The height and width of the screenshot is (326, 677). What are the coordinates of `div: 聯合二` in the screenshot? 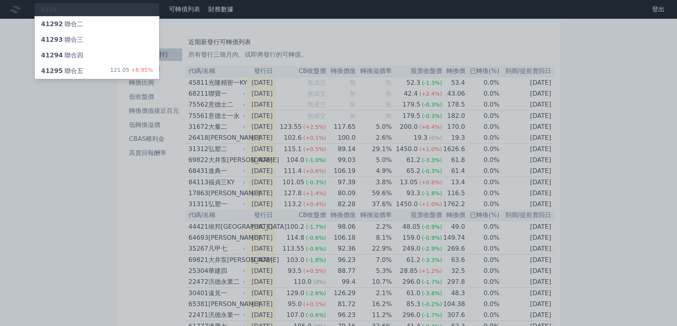 It's located at (62, 24).